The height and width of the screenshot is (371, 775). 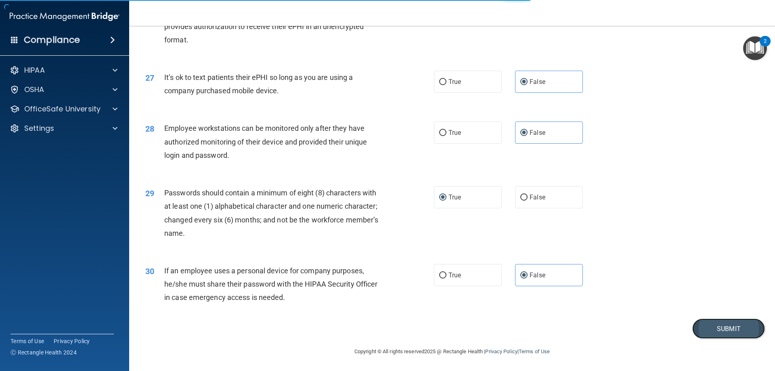 What do you see at coordinates (65, 17) in the screenshot?
I see `img: PMB logo` at bounding box center [65, 17].